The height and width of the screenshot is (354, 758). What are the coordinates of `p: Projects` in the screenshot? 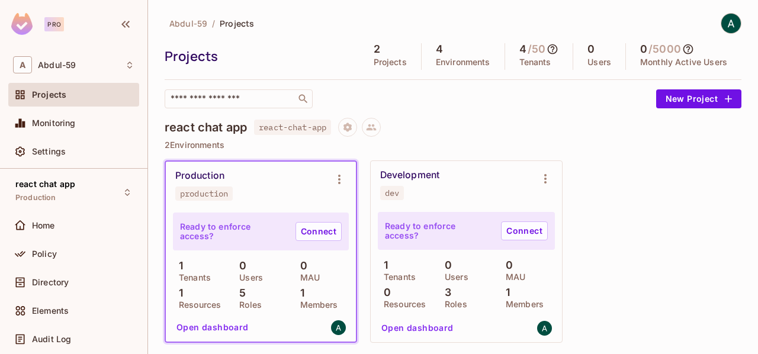 It's located at (390, 62).